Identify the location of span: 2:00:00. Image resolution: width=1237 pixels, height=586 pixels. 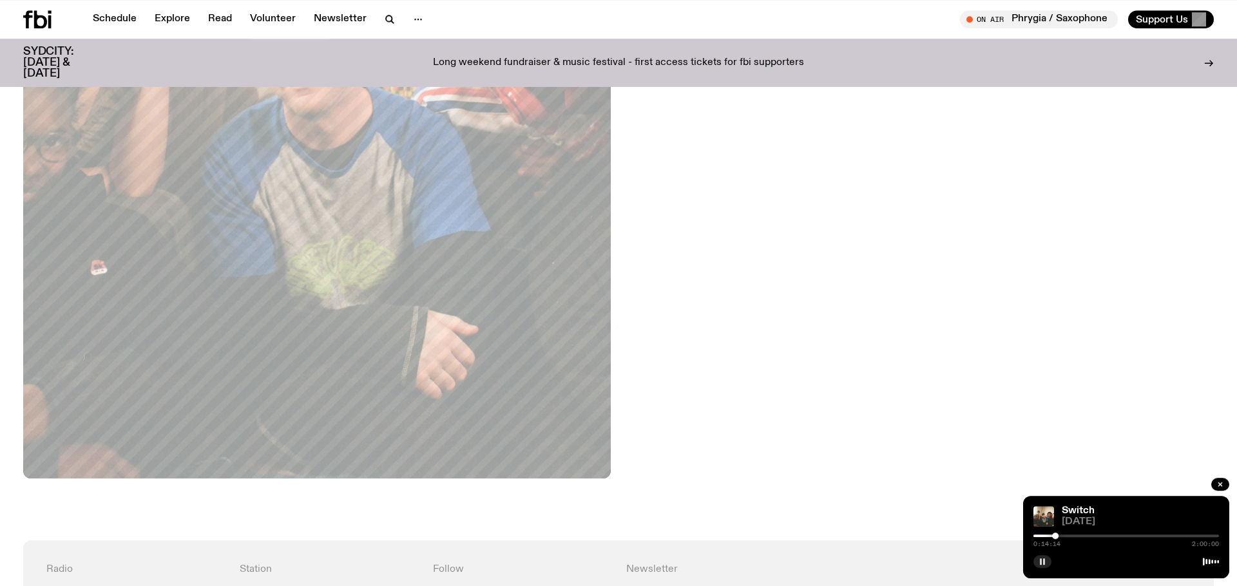
(1205, 544).